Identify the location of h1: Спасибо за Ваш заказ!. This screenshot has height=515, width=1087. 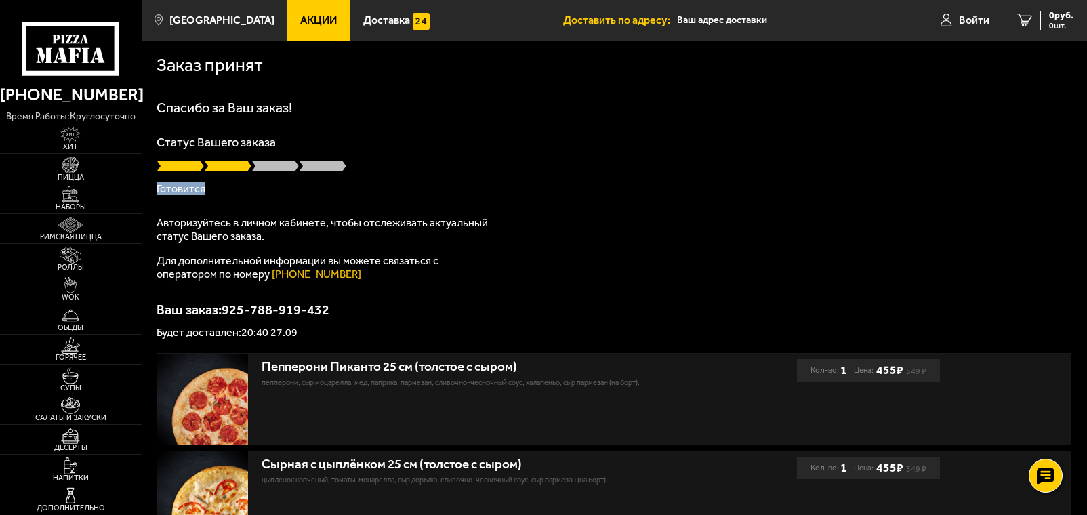
(614, 108).